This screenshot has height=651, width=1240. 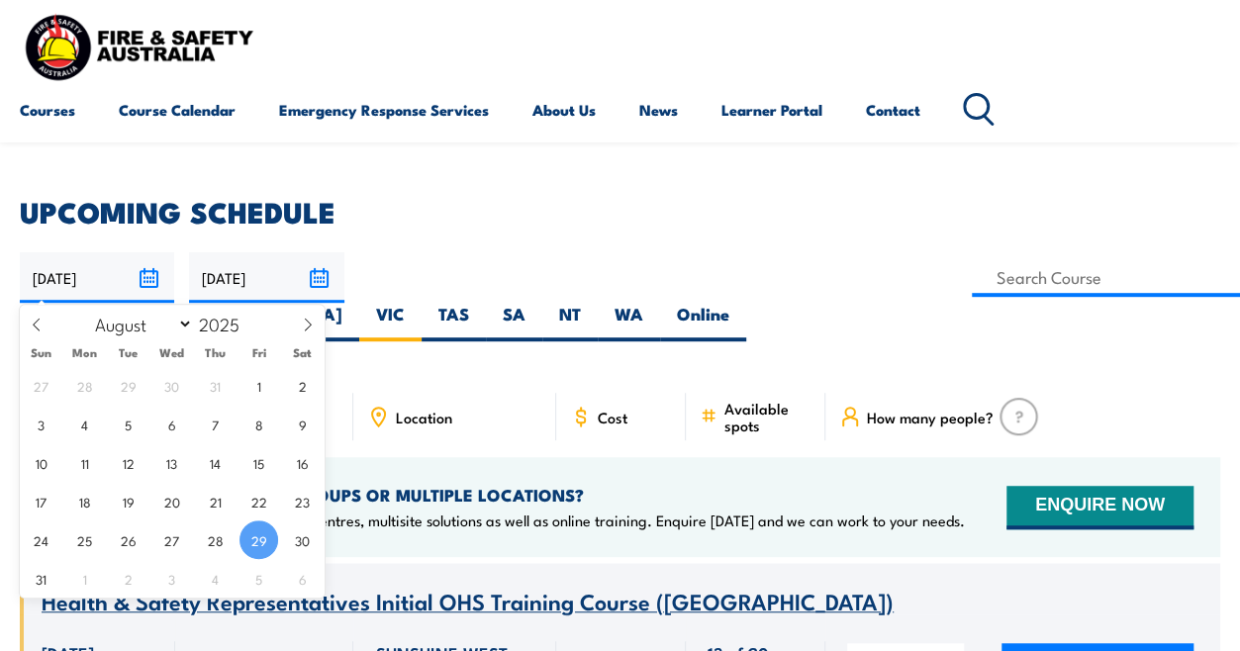 What do you see at coordinates (258, 501) in the screenshot?
I see `span: August 22, 2025` at bounding box center [258, 501].